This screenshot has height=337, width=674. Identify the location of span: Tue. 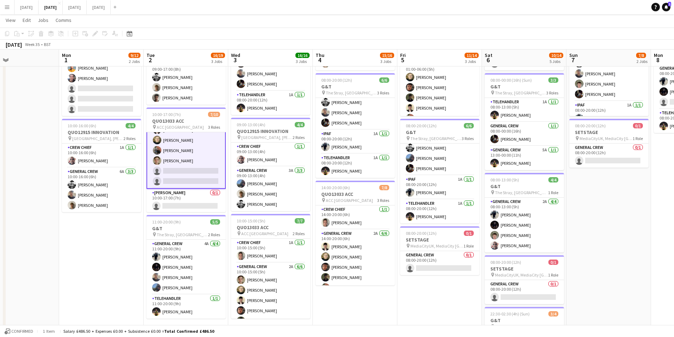
(150, 55).